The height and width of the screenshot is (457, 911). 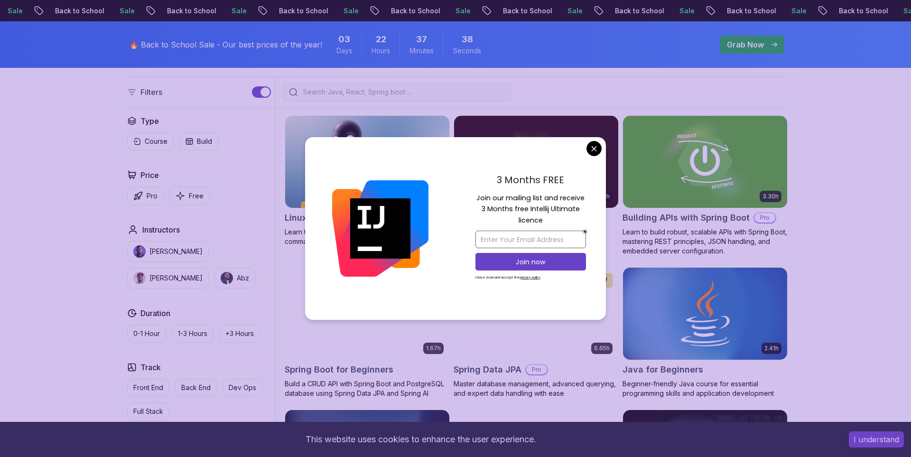 I want to click on img: Linux Fundamentals card, so click(x=367, y=162).